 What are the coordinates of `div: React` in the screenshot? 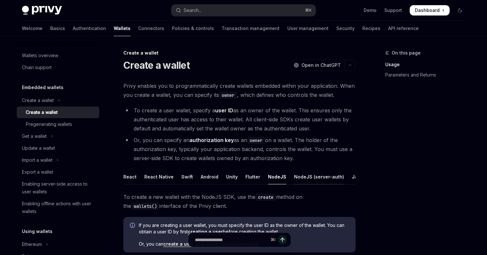 It's located at (130, 176).